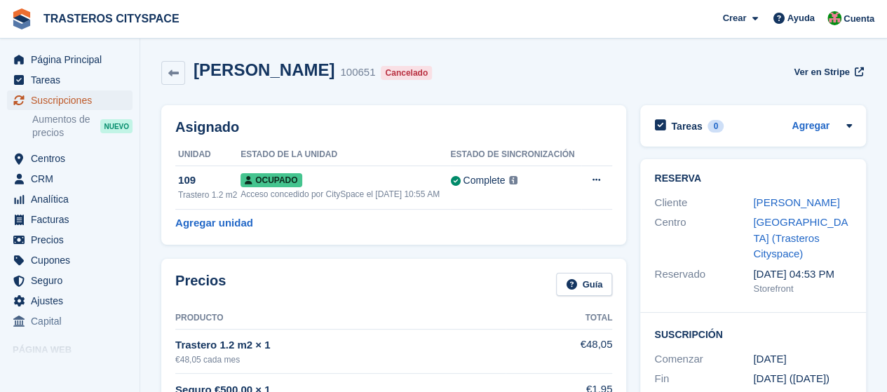 The width and height of the screenshot is (887, 392). What do you see at coordinates (703, 379) in the screenshot?
I see `div: Fin` at bounding box center [703, 379].